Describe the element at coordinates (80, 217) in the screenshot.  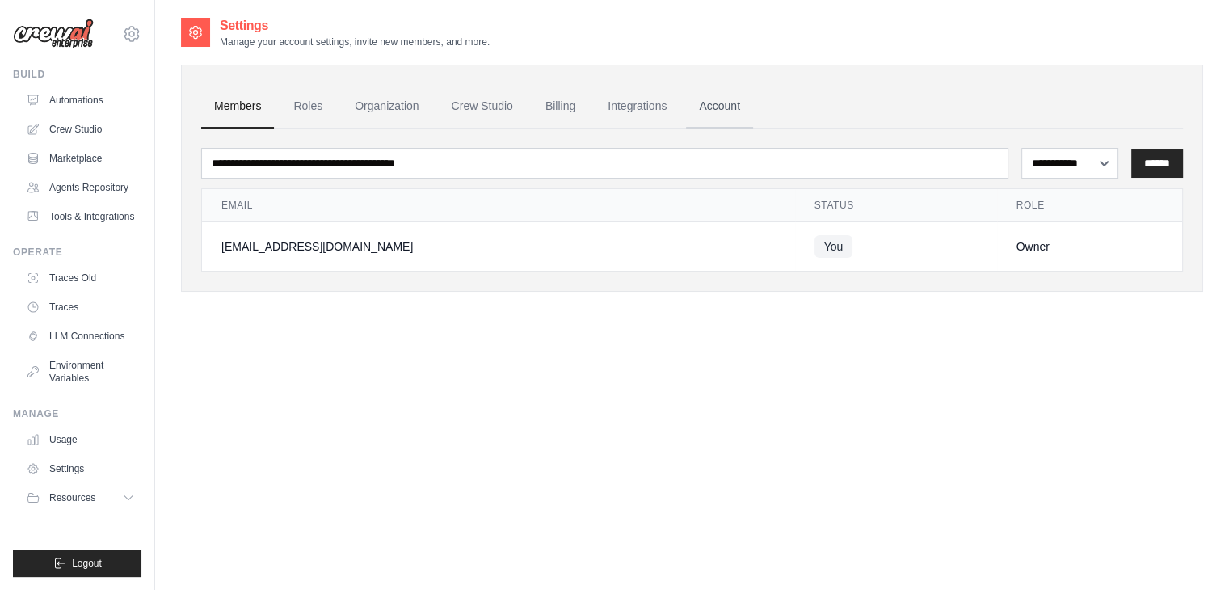
I see `a: Tools & Integrations` at that location.